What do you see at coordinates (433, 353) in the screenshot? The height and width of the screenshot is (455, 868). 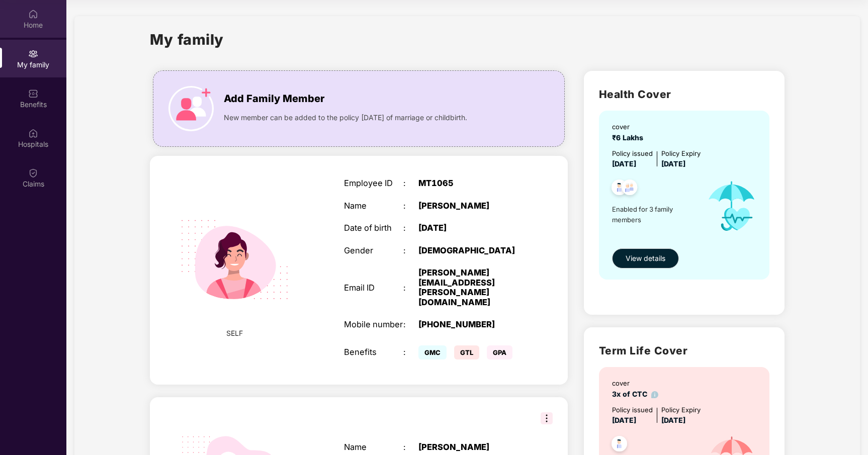 I see `span: GMC` at bounding box center [433, 353].